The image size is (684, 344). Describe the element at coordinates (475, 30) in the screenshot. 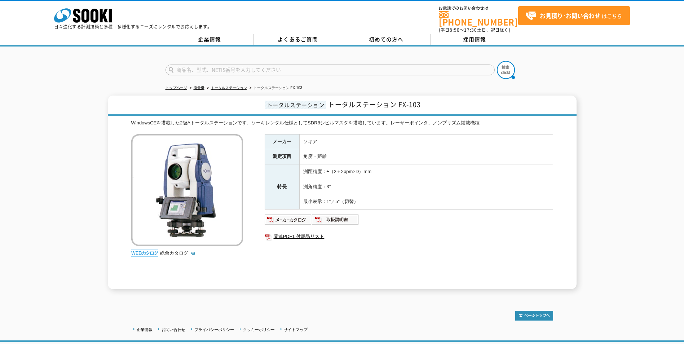

I see `span: (平日 ～ 土日、祝日除く)` at that location.